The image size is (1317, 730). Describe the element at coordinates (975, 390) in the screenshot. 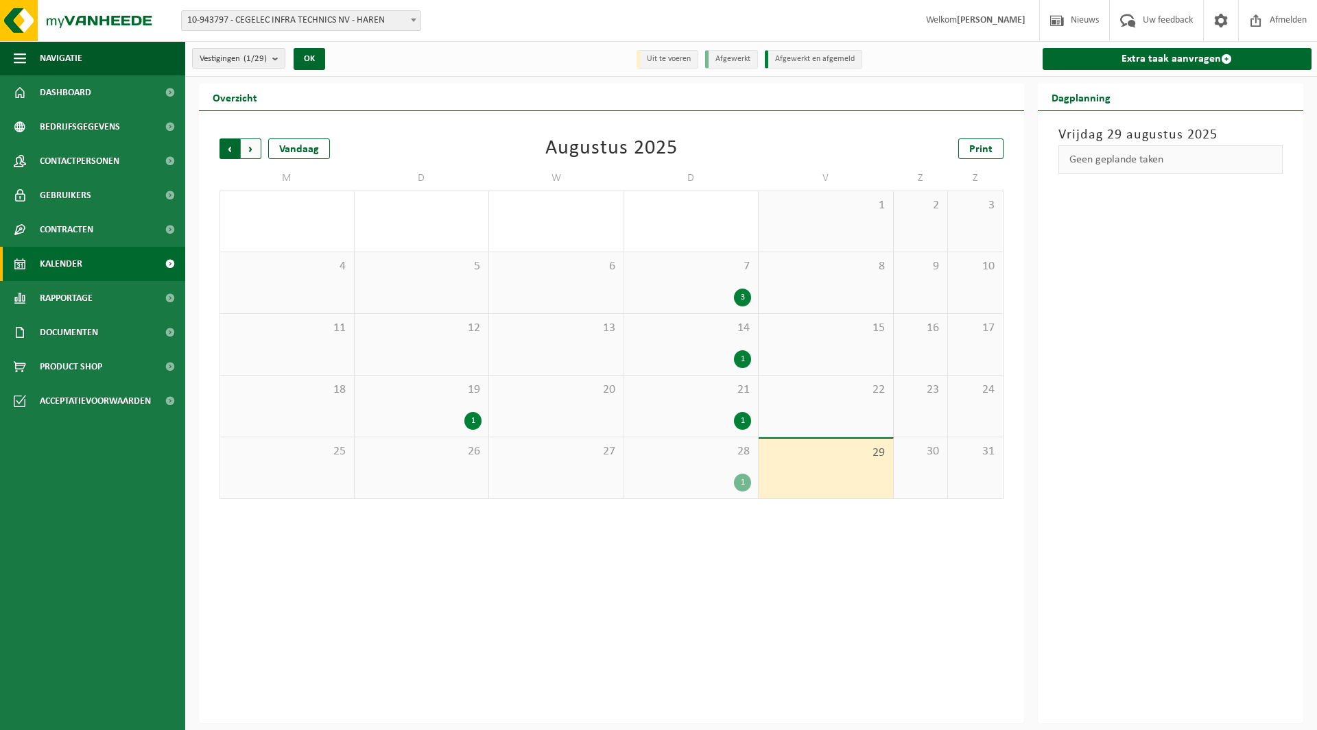

I see `span: 24` at that location.